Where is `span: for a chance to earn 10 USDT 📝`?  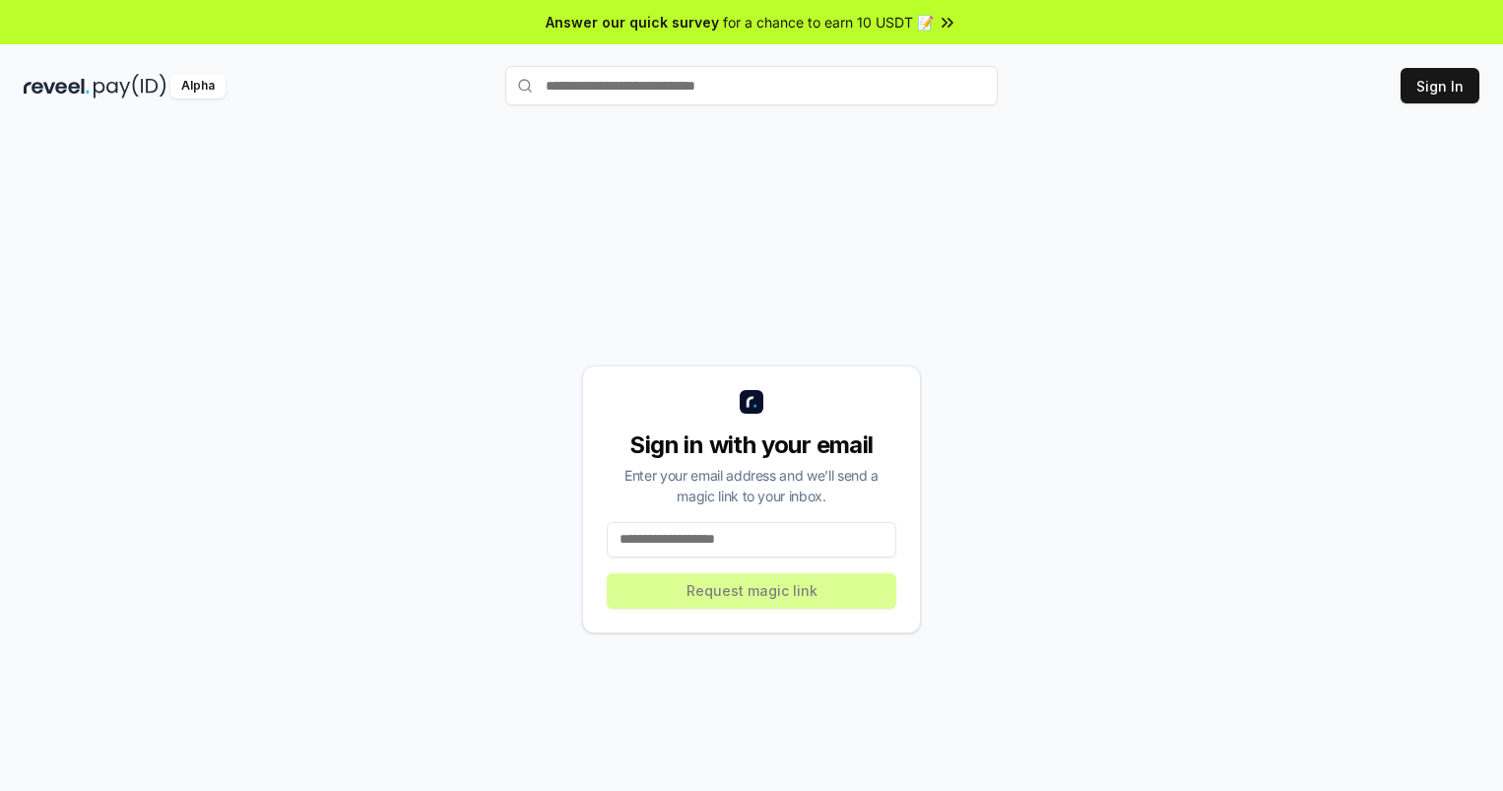
span: for a chance to earn 10 USDT 📝 is located at coordinates (828, 22).